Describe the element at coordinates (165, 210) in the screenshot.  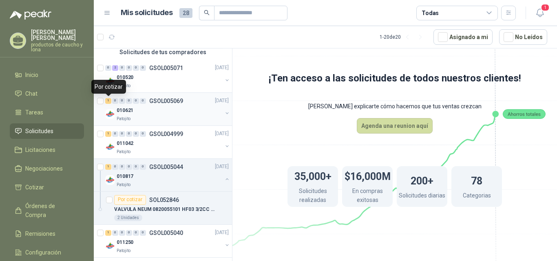
I see `p: VALVULA NEUM 0820055101 HF03 3/2CC 024DC` at that location.